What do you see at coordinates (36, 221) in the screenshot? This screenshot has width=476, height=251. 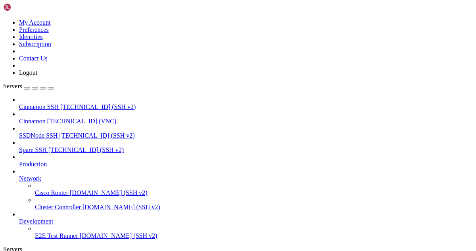 I see `span: Development` at bounding box center [36, 221].